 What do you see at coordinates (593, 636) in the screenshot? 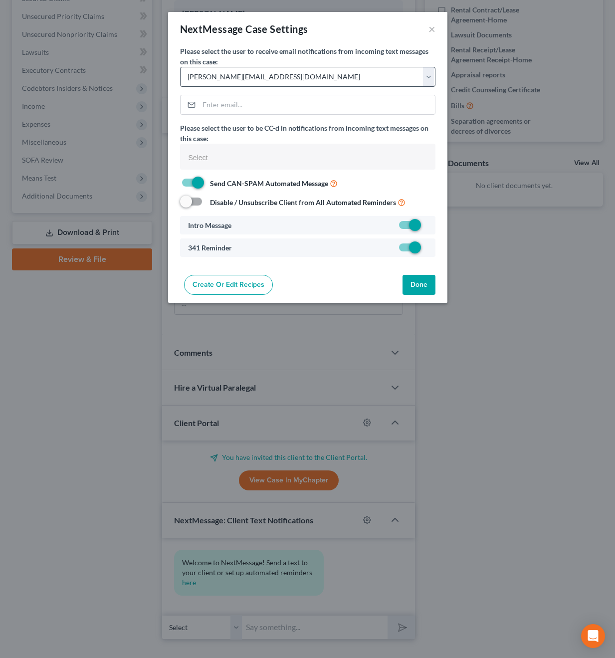
I see `div: Open Intercom Messenger` at bounding box center [593, 636].